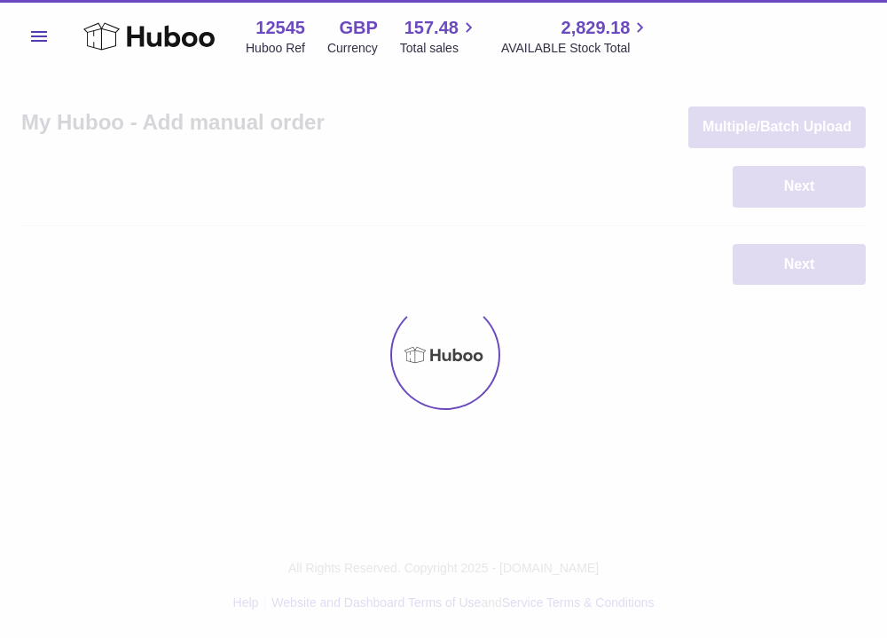 This screenshot has width=887, height=638. I want to click on span: Total sales, so click(439, 48).